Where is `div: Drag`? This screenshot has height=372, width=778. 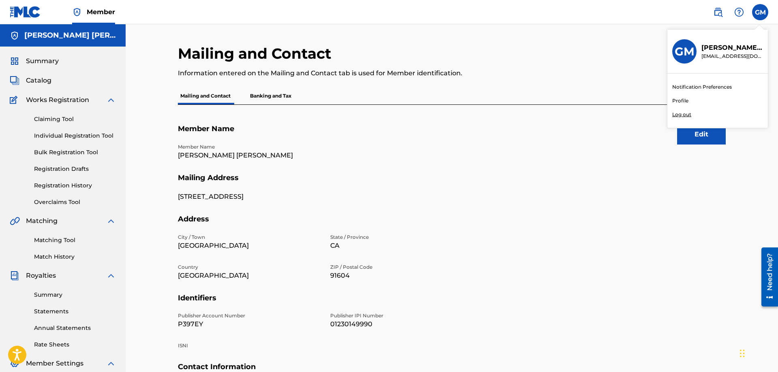 div: Drag is located at coordinates (743, 354).